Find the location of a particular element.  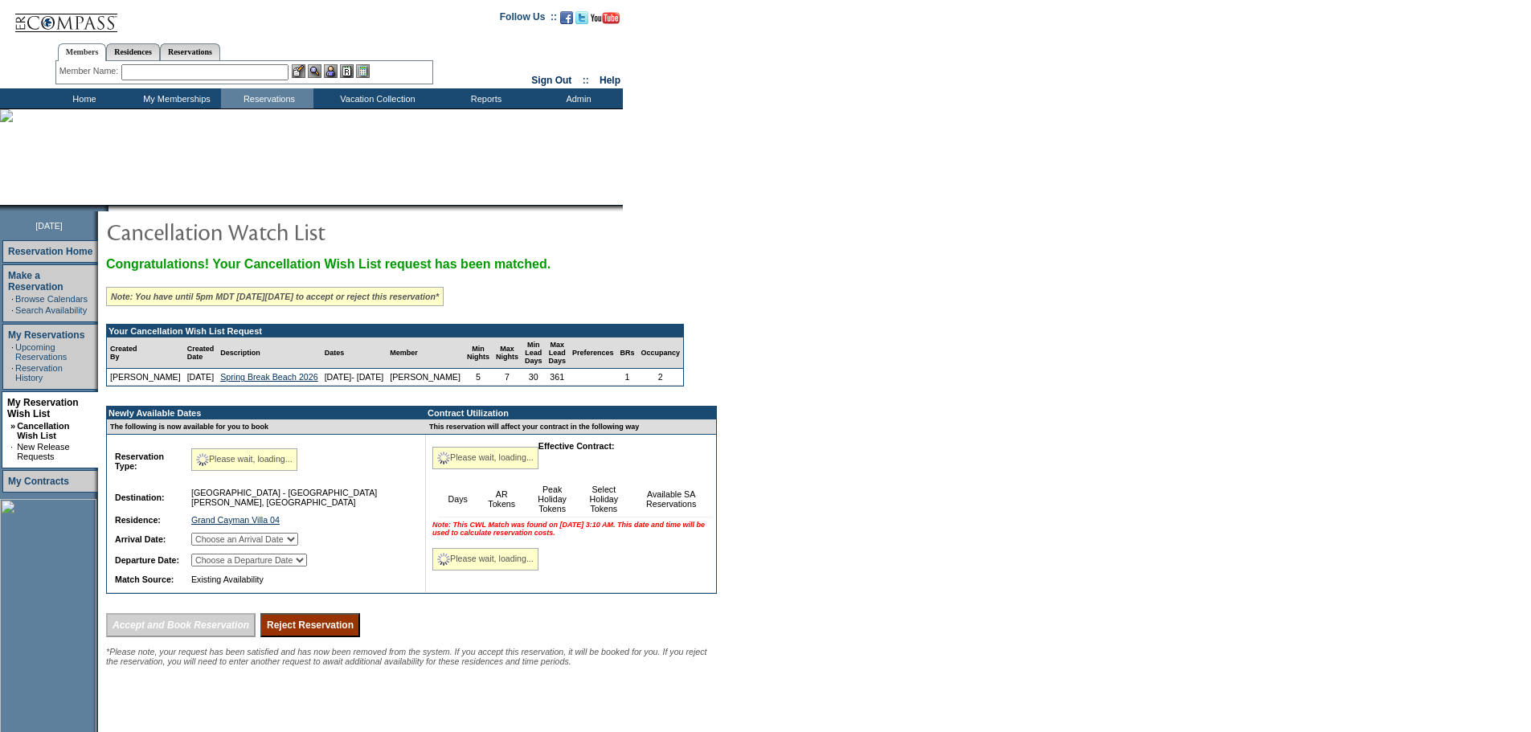

b: Match Source: is located at coordinates (144, 579).